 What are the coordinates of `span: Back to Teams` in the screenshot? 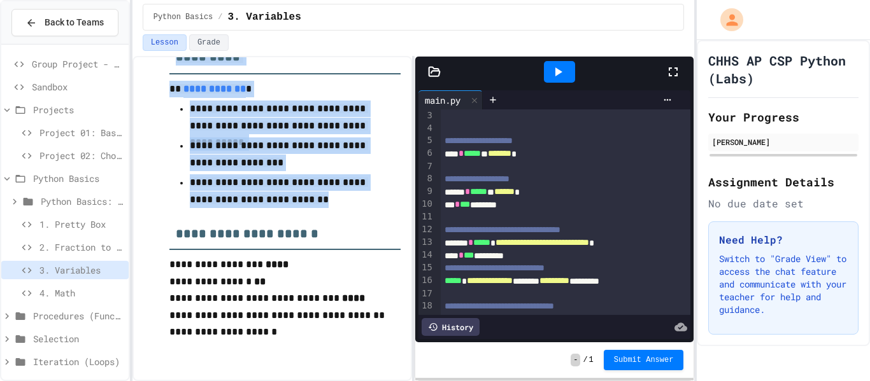 It's located at (74, 22).